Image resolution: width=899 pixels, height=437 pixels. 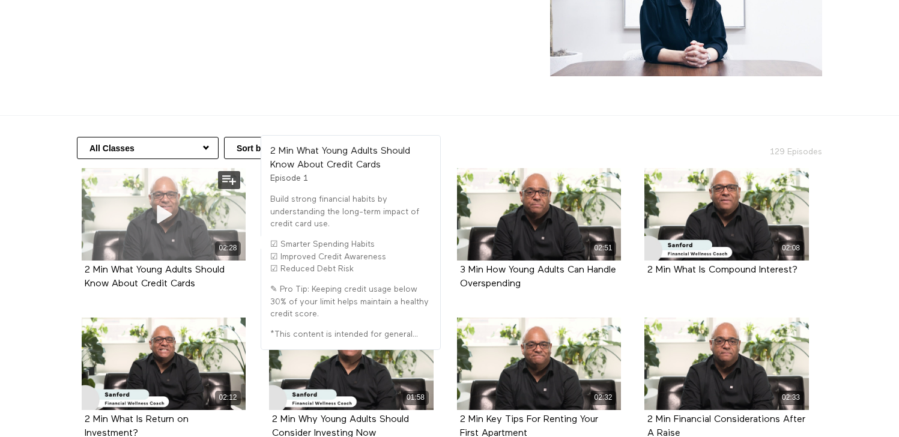 I want to click on a: 3 Min How Young Adults Can Handle Overspending 02:51, so click(x=540, y=214).